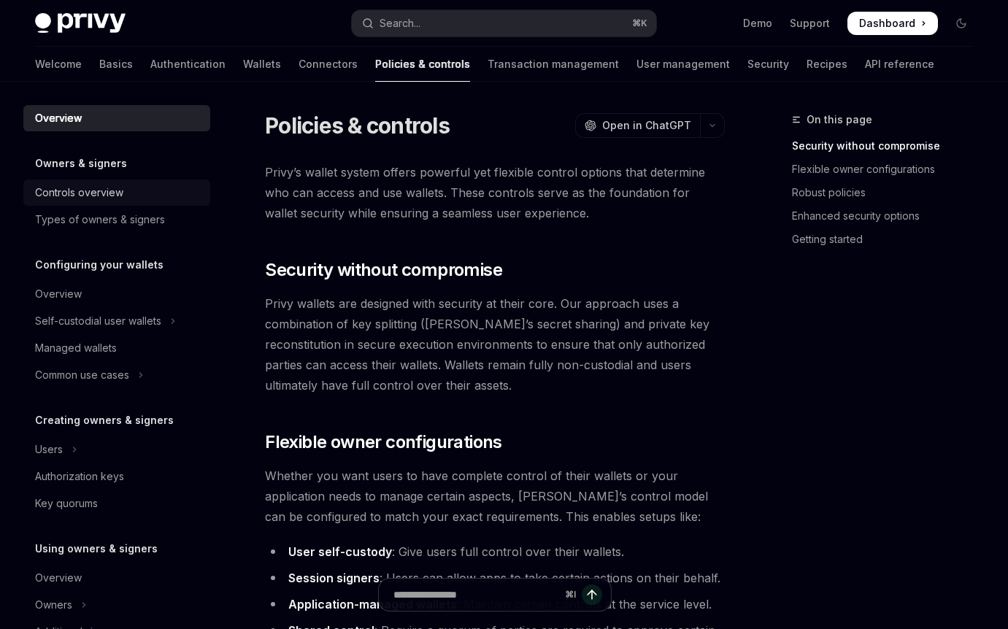 The image size is (1008, 629). I want to click on div: Search..., so click(400, 23).